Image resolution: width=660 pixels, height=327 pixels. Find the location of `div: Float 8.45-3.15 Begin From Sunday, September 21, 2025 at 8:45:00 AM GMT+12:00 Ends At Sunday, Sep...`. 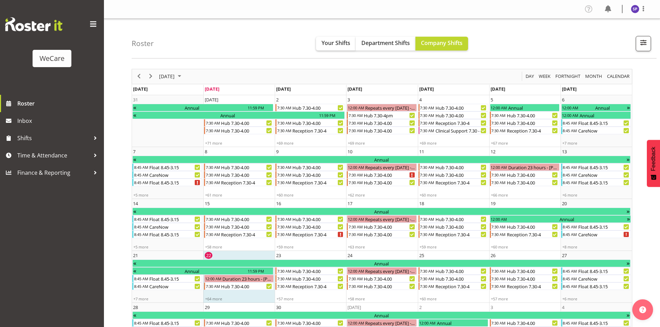

div: Float 8.45-3.15 Begin From Sunday, September 21, 2025 at 8:45:00 AM GMT+12:00 Ends At Sunday, Sep... is located at coordinates (167, 279).